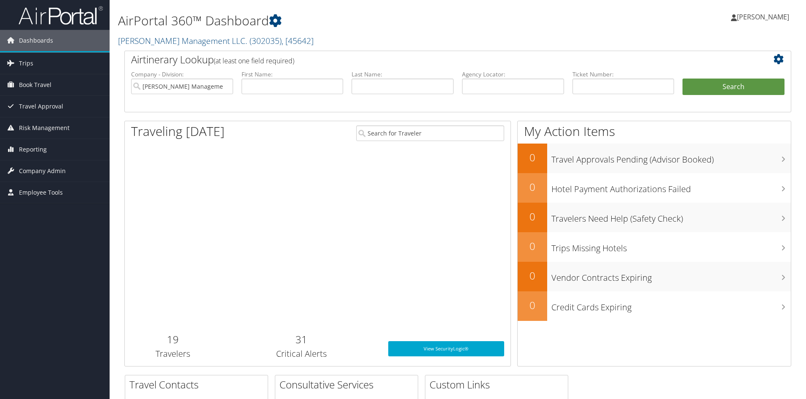 The width and height of the screenshot is (806, 399). What do you see at coordinates (430, 59) in the screenshot?
I see `h2: Airtinerary Lookup` at bounding box center [430, 59].